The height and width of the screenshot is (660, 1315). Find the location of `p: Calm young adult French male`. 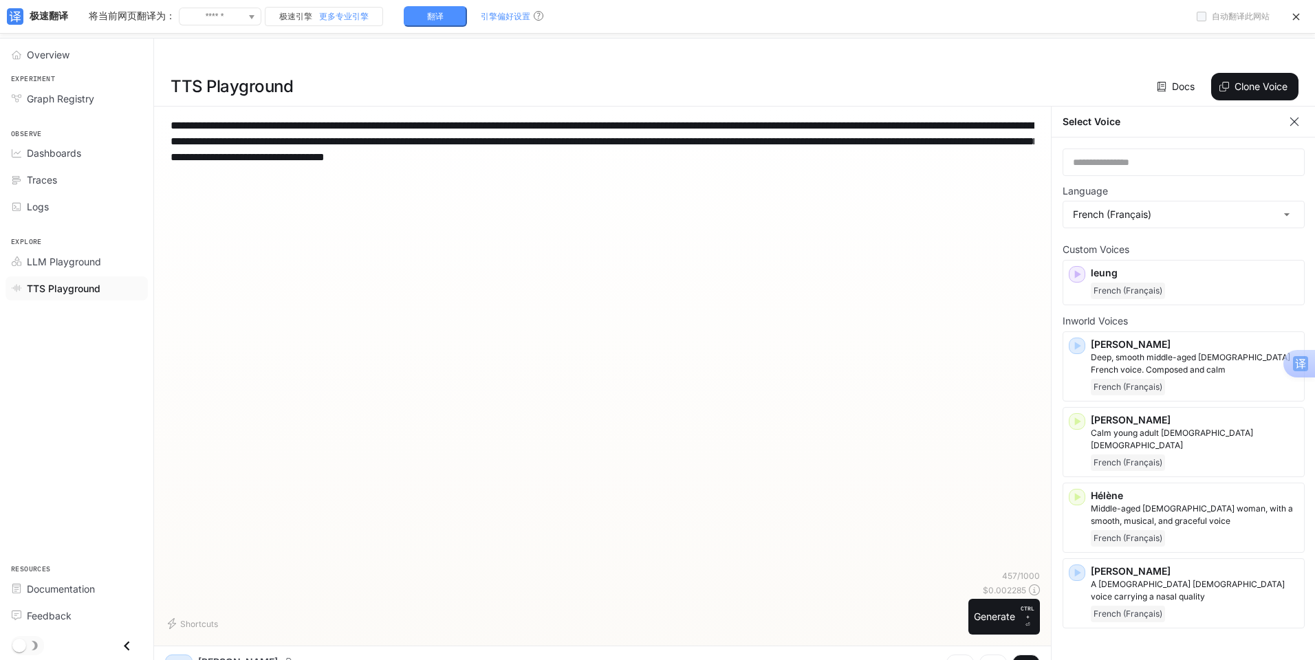

p: Calm young adult French male is located at coordinates (1195, 440).